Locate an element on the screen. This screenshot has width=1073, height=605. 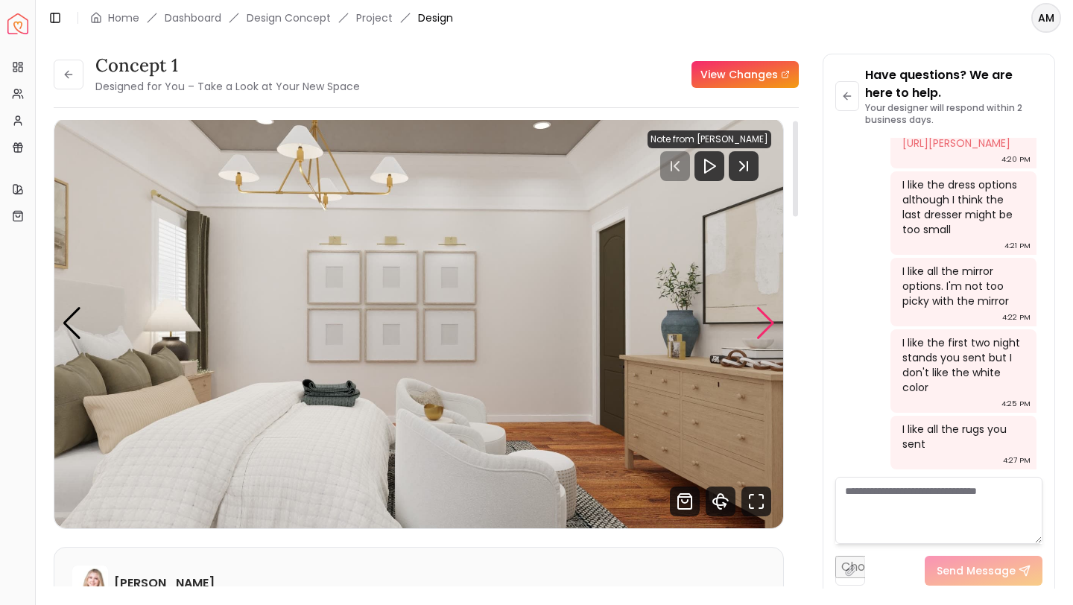
h3: Concept 1 is located at coordinates (227, 66).